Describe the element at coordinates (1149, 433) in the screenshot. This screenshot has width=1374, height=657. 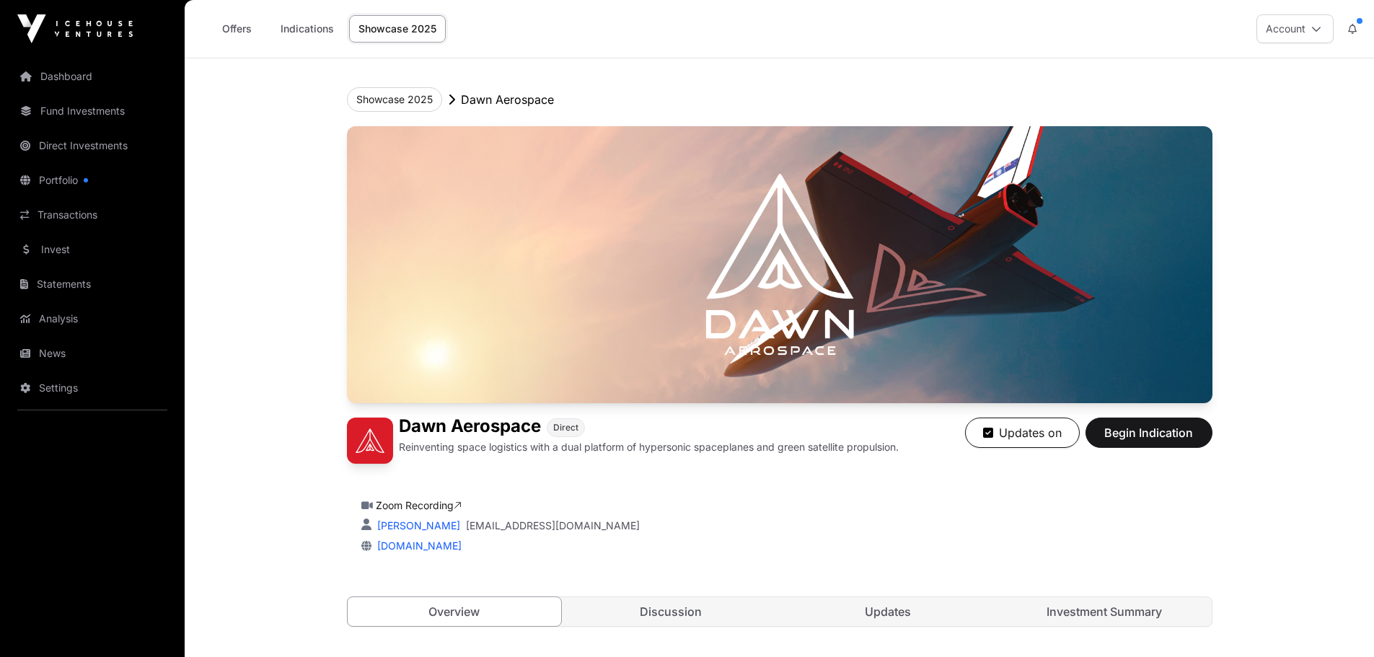
I see `span: Begin Indication` at that location.